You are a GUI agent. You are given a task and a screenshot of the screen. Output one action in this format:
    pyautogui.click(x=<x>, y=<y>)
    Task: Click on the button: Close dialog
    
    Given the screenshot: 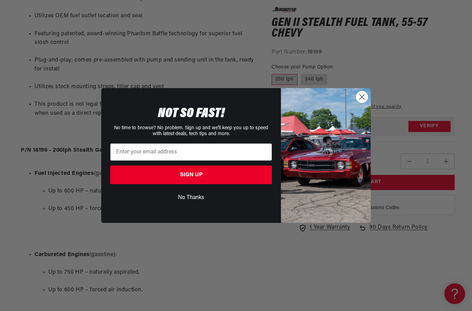 What is the action you would take?
    pyautogui.click(x=362, y=97)
    